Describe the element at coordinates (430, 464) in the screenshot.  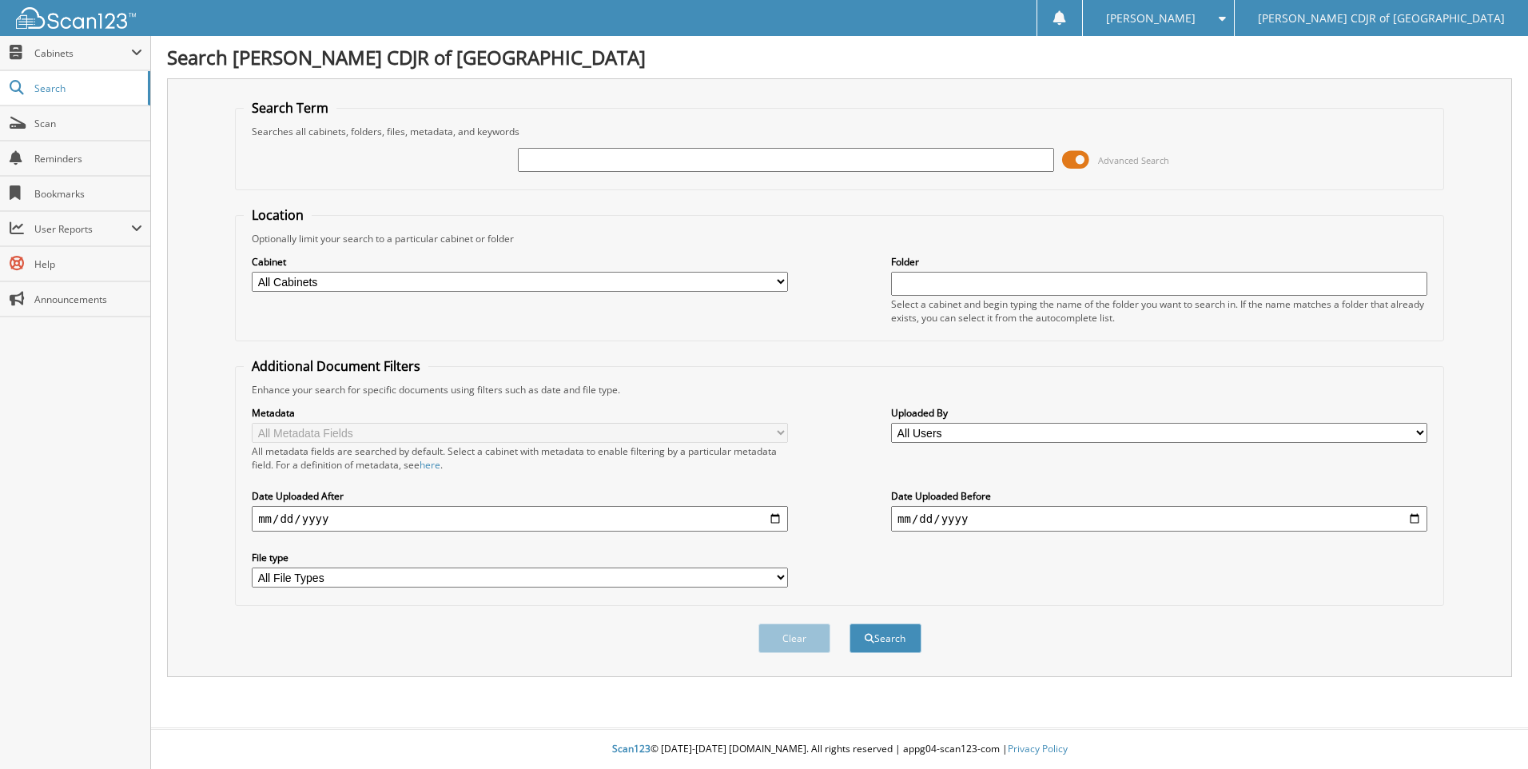
I see `a: here` at that location.